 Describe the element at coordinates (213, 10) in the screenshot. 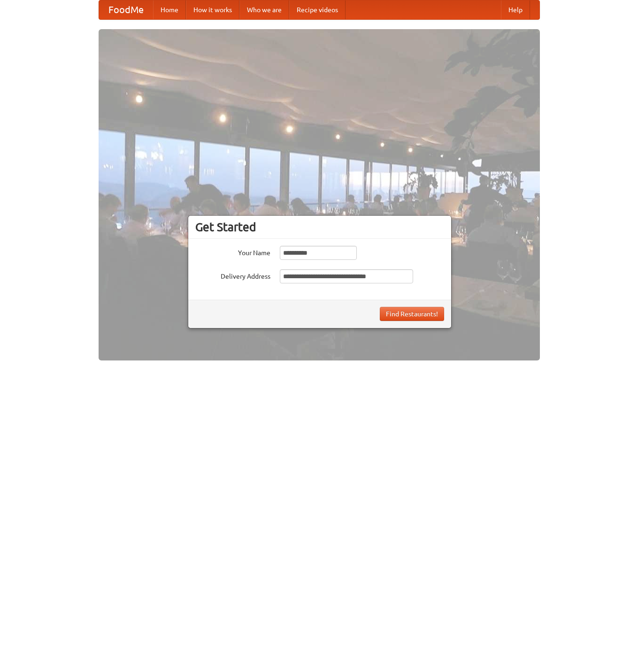

I see `a: How it works` at that location.